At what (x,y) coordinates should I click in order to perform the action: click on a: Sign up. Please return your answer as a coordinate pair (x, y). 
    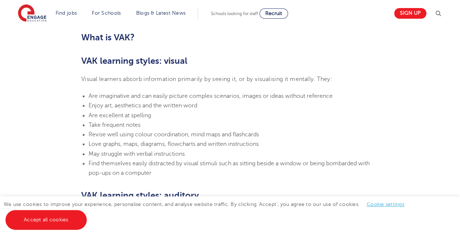
    Looking at the image, I should click on (411, 13).